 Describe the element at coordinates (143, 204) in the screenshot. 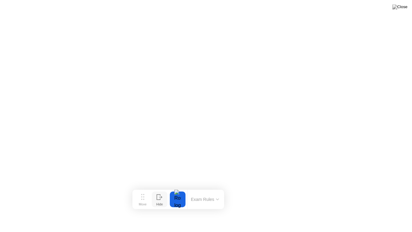

I see `div: Move` at that location.